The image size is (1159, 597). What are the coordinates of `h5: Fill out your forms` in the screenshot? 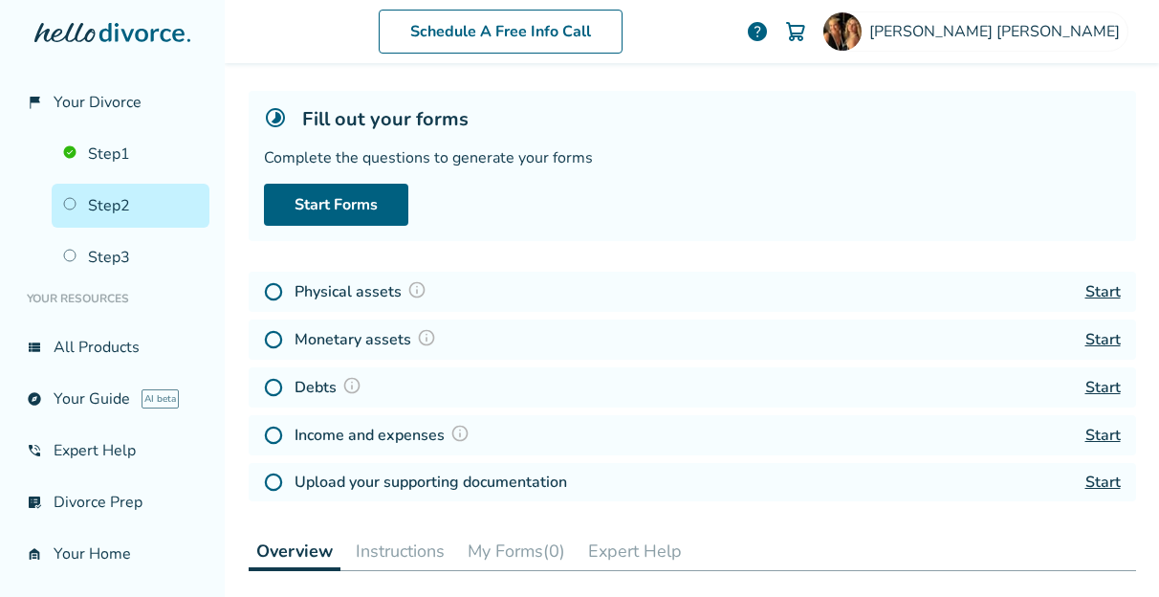 It's located at (385, 119).